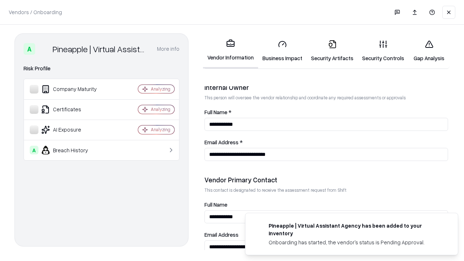  What do you see at coordinates (326, 190) in the screenshot?
I see `p: This contact is designated to receive the assessment request from Shift` at bounding box center [326, 190].